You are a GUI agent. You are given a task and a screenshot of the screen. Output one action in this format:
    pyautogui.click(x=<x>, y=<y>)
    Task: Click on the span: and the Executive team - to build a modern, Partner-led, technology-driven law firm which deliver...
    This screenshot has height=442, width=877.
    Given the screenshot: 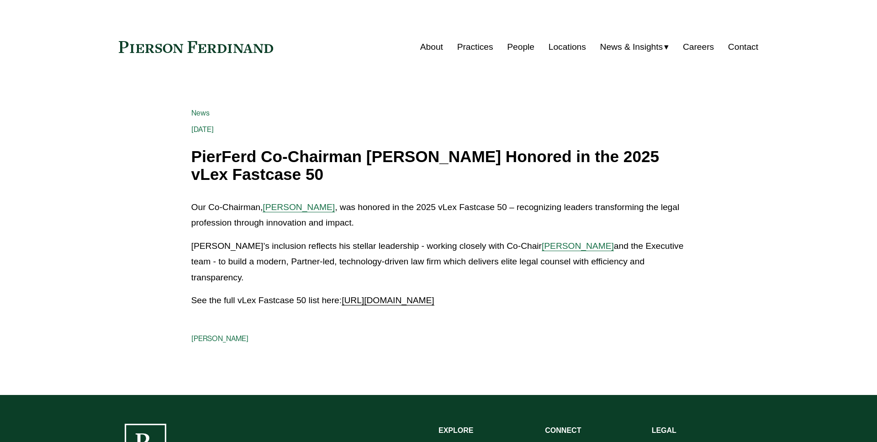 What is the action you would take?
    pyautogui.click(x=439, y=262)
    